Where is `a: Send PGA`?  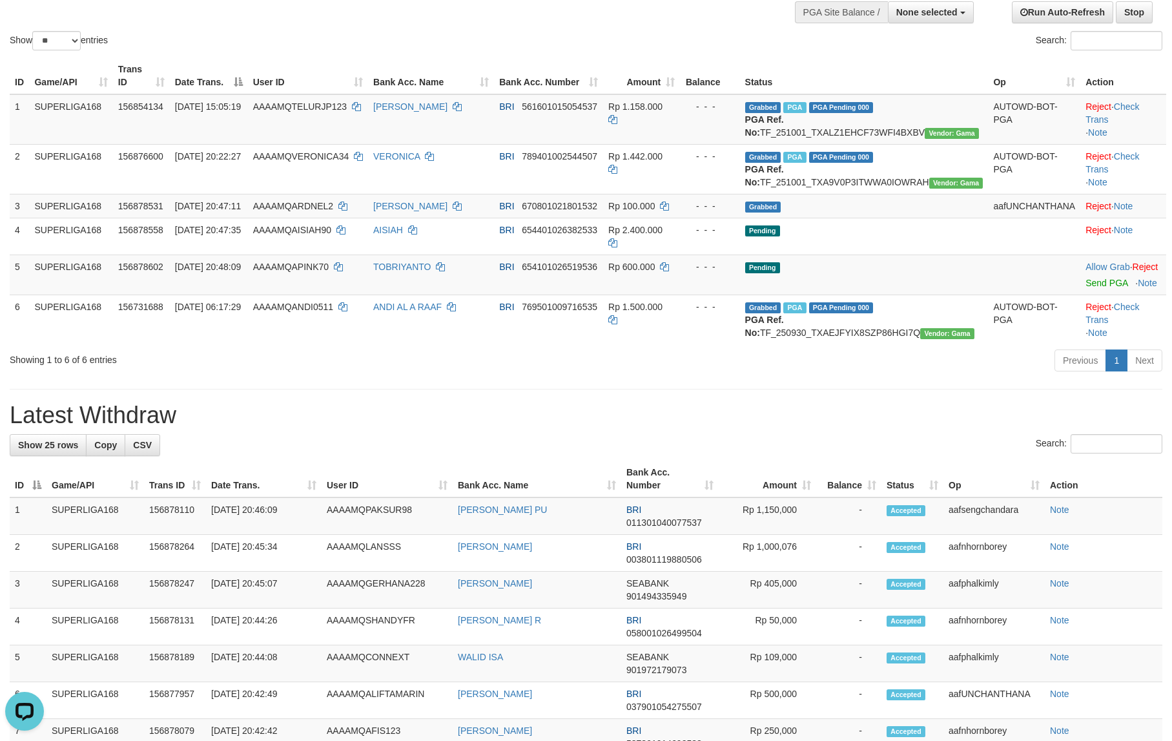
a: Send PGA is located at coordinates (1106, 283).